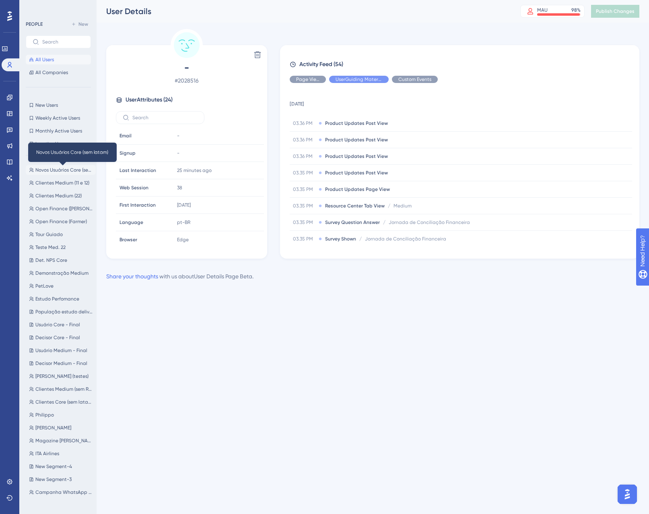 The height and width of the screenshot is (514, 649). What do you see at coordinates (308, 79) in the screenshot?
I see `span: Page View` at bounding box center [308, 79].